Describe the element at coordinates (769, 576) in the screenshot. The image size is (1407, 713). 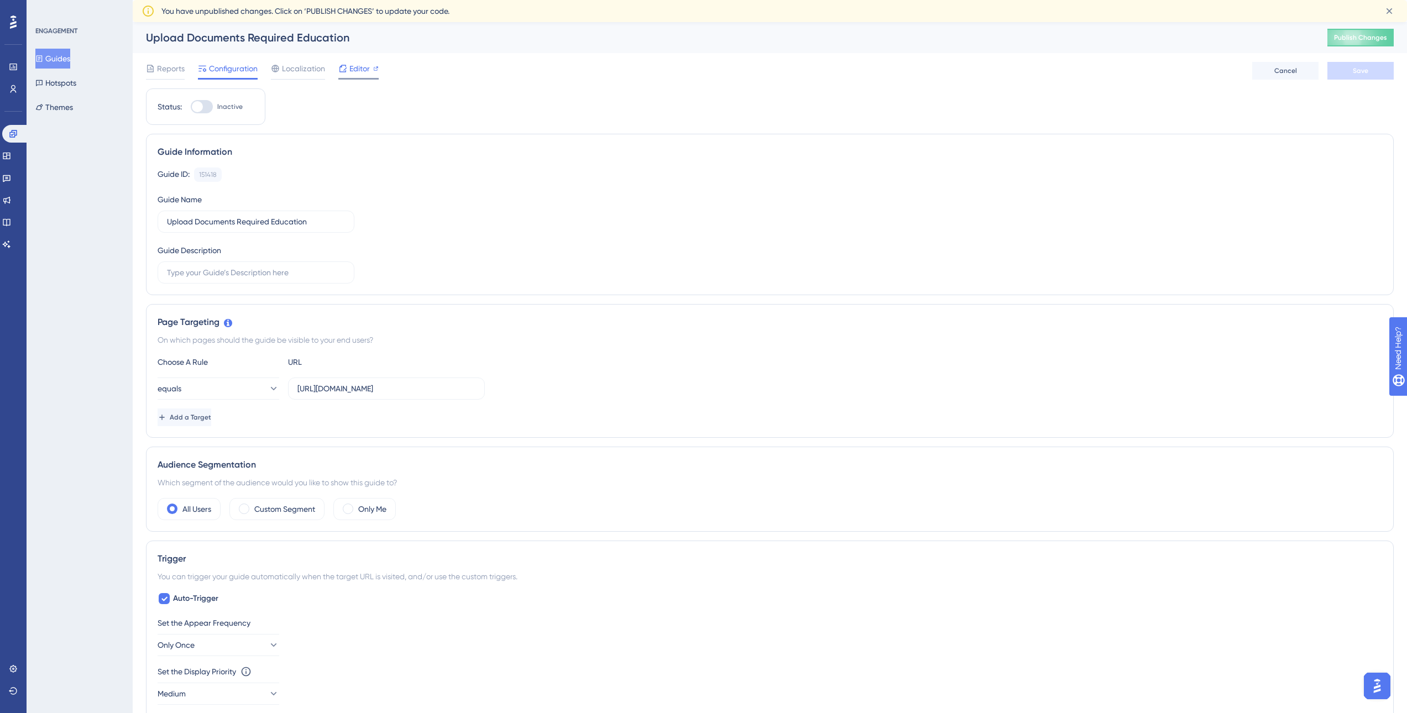
I see `div: You can trigger your guide automatically when the target URL is visited, and/or use the custom tr...` at that location.